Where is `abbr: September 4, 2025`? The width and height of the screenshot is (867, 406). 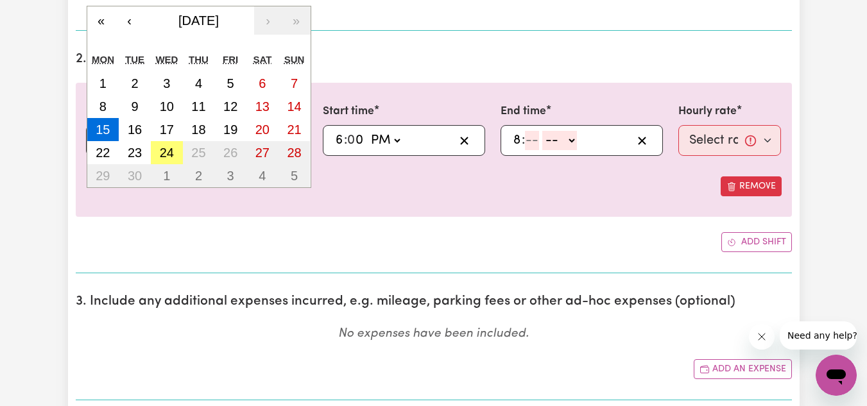 abbr: September 4, 2025 is located at coordinates (198, 83).